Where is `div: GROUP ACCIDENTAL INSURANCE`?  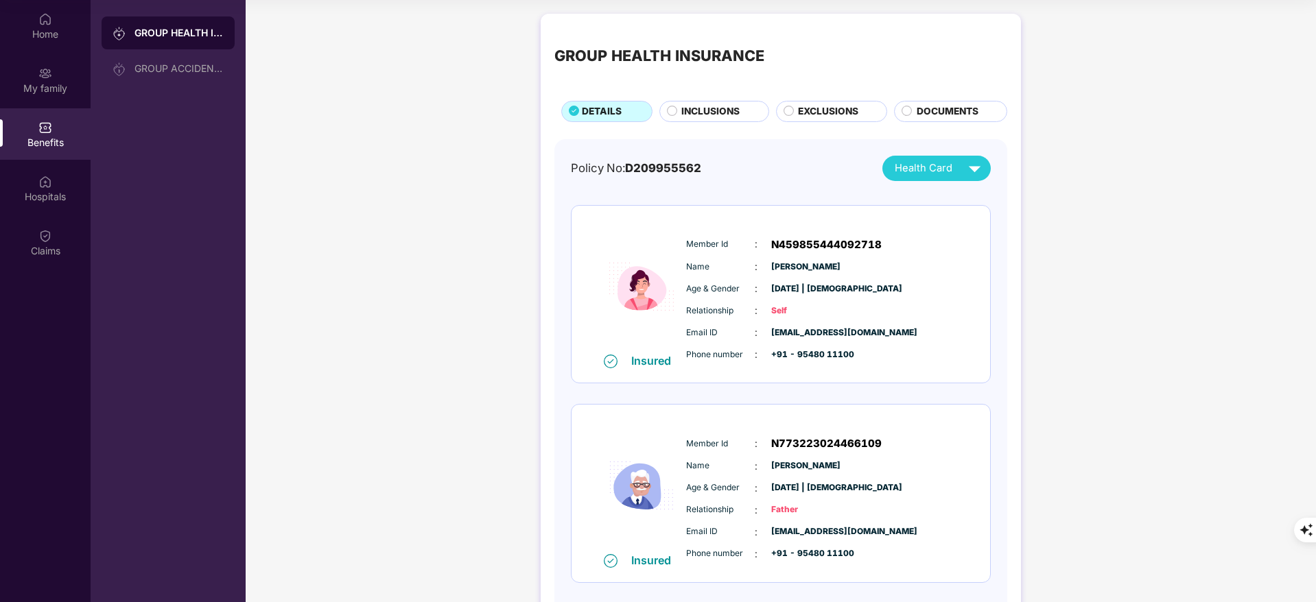
div: GROUP ACCIDENTAL INSURANCE is located at coordinates (179, 69).